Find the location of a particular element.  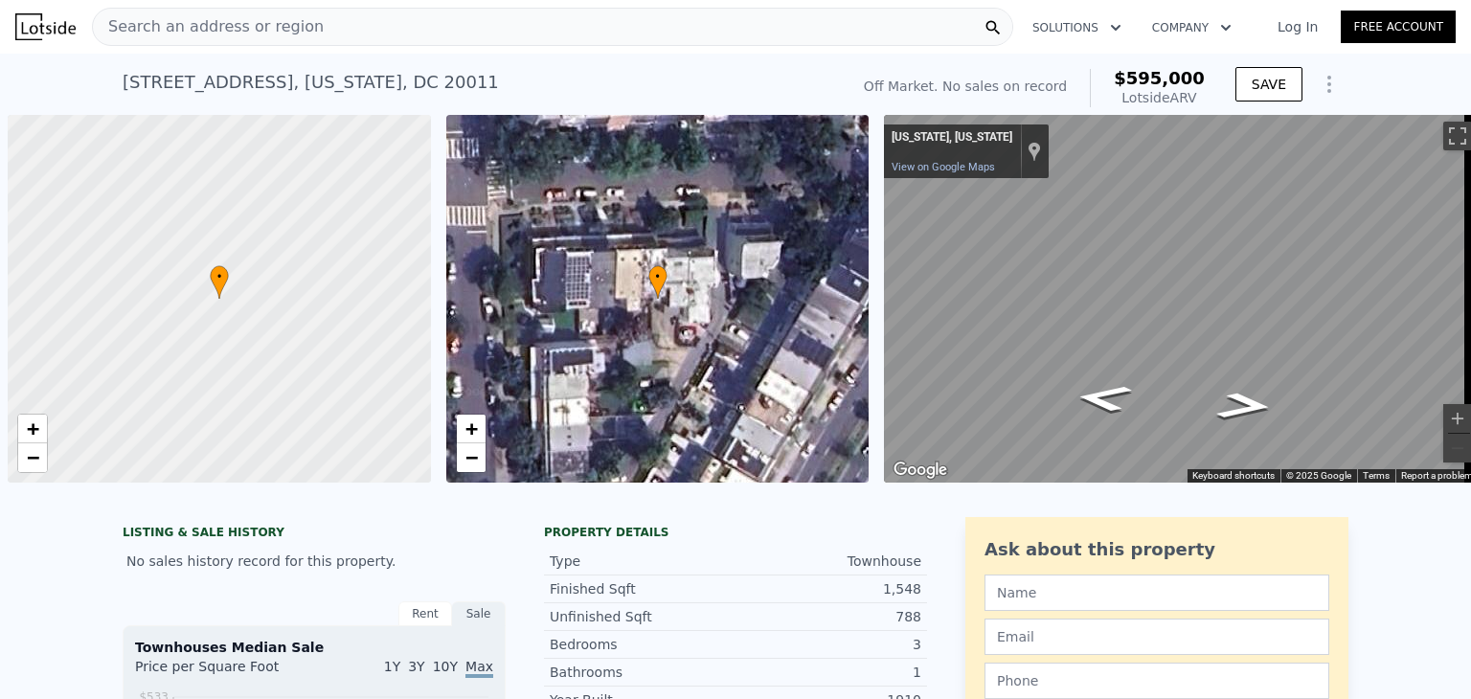

button: Company is located at coordinates (1192, 28).